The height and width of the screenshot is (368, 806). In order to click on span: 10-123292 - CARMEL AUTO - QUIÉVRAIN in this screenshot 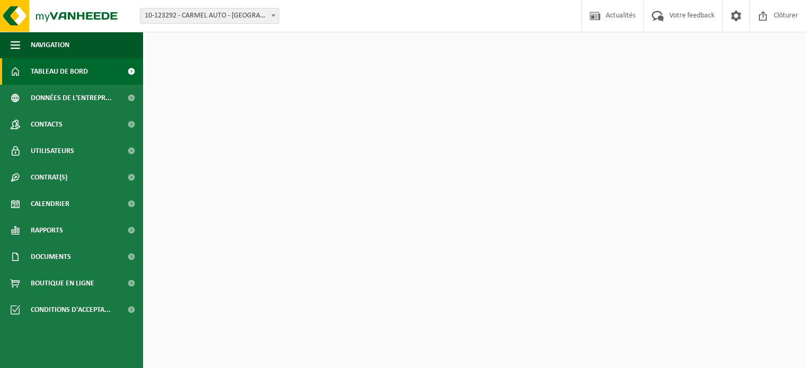, I will do `click(209, 16)`.